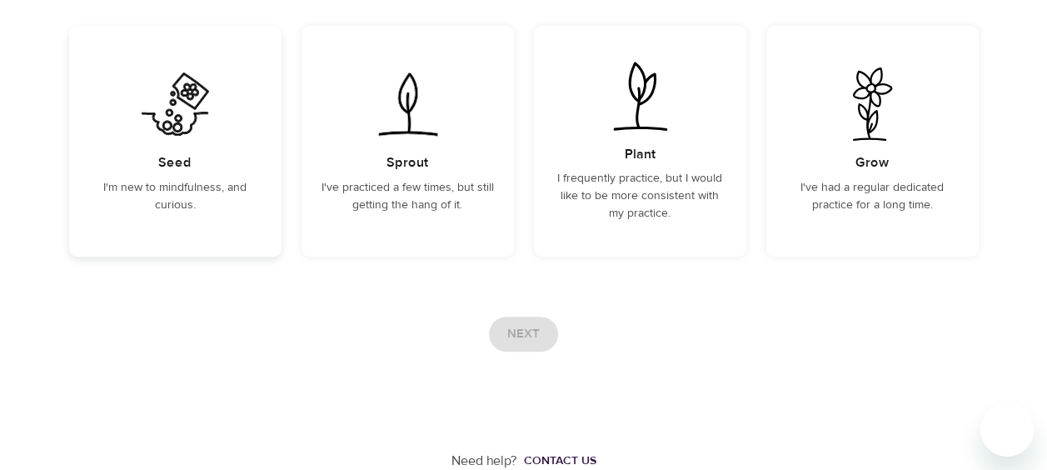 The image size is (1047, 470). I want to click on h5: Grow, so click(872, 162).